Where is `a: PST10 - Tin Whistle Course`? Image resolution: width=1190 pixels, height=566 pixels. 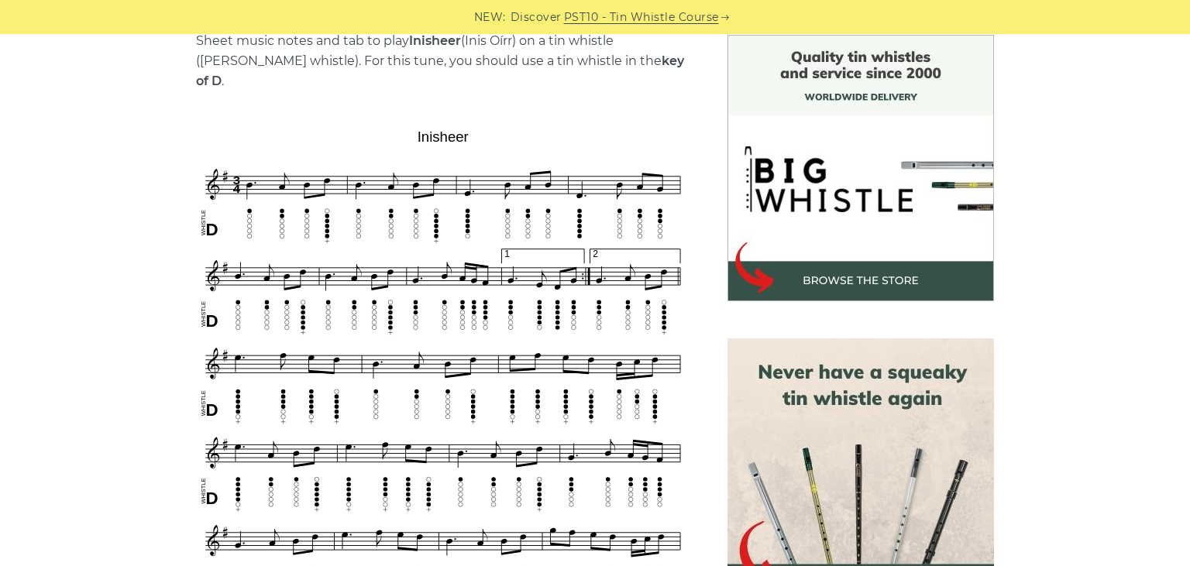 a: PST10 - Tin Whistle Course is located at coordinates (642, 17).